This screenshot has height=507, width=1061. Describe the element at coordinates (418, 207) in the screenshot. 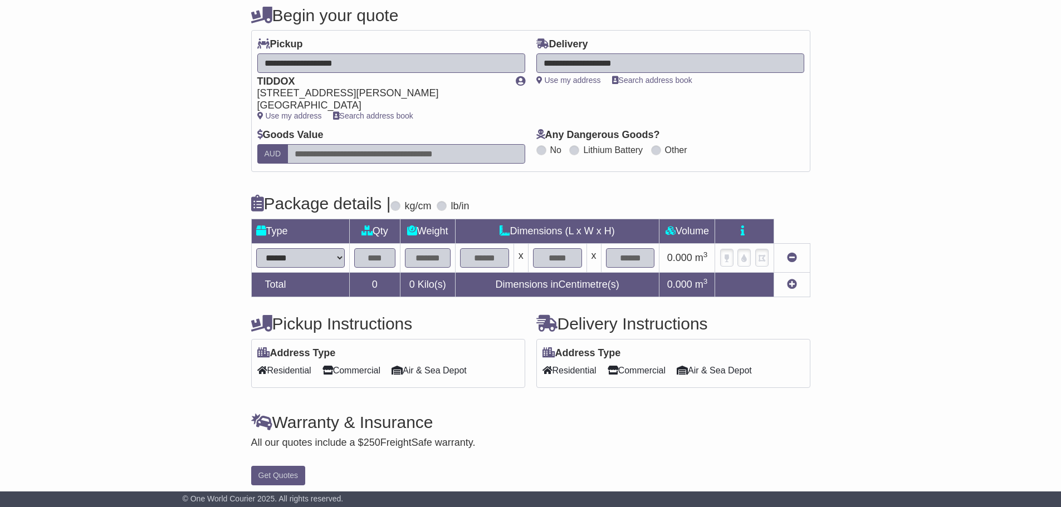

I see `label: kg/cm` at that location.